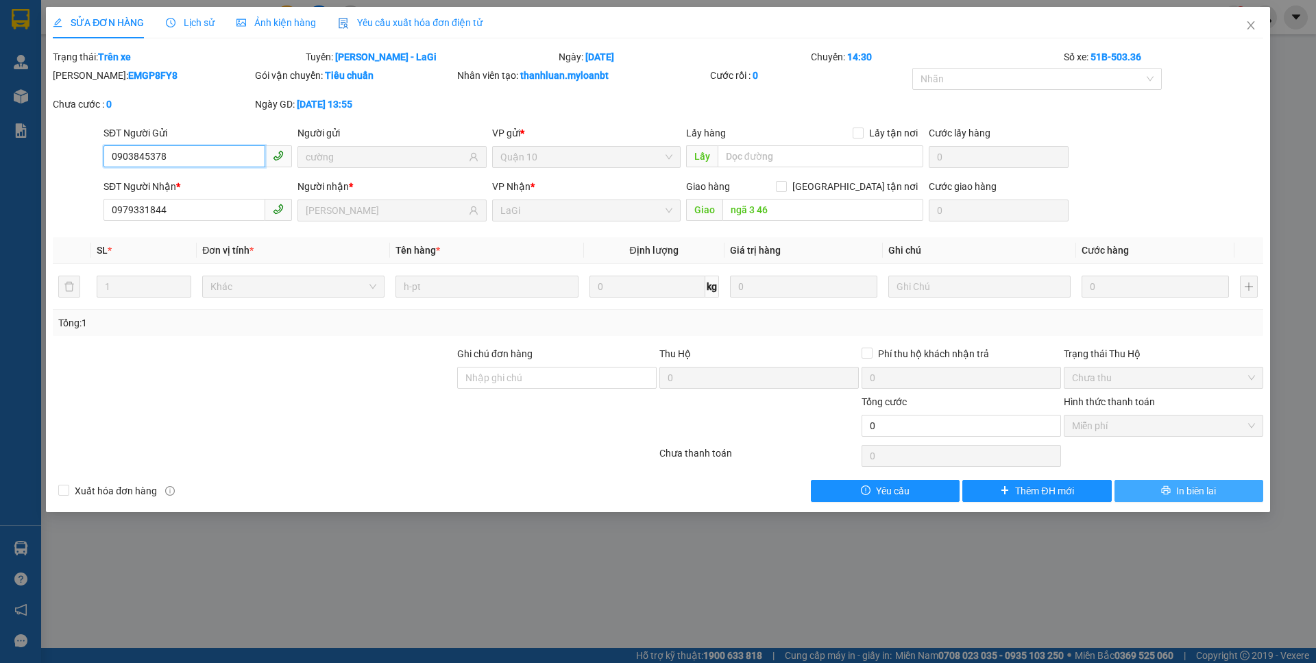 The image size is (1316, 663). I want to click on label: Cước lấy hàng, so click(960, 133).